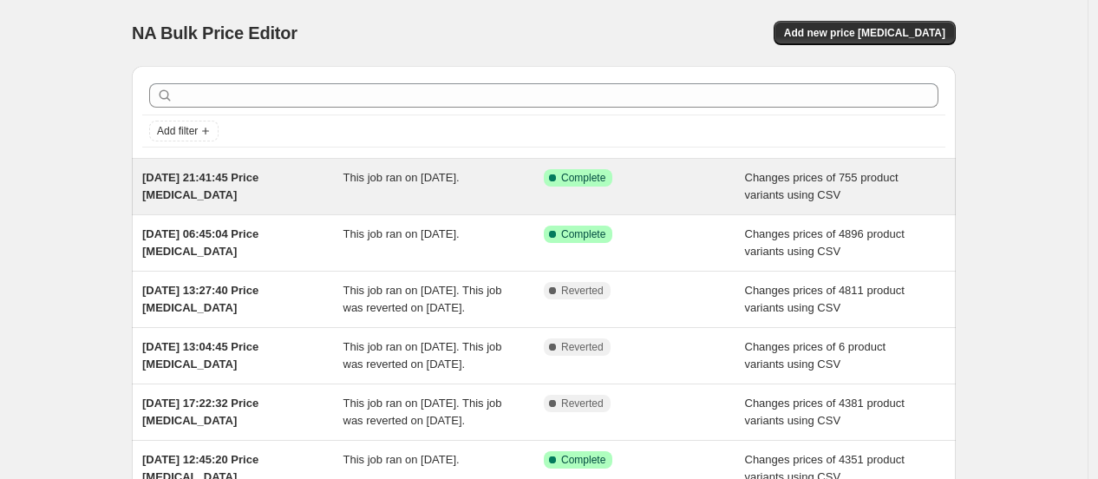  Describe the element at coordinates (821, 186) in the screenshot. I see `span: Changes prices of 755 product variants using CSV` at that location.